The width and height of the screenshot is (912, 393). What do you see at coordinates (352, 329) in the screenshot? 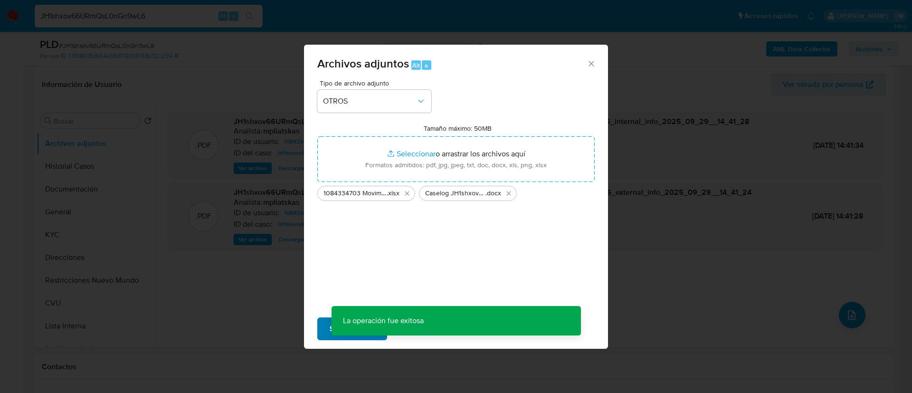
I see `button: Subir archivo` at bounding box center [352, 329].